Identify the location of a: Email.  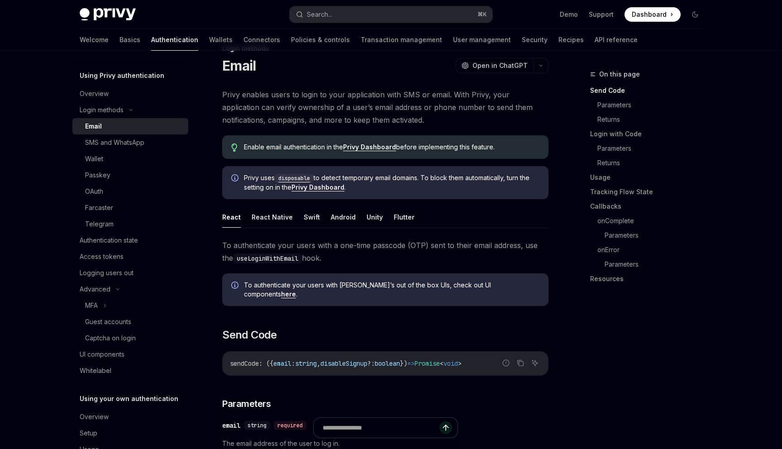
(130, 126).